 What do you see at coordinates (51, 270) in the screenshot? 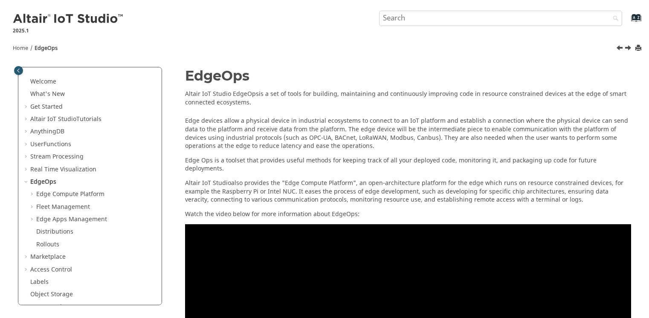
I see `a: Access Control` at bounding box center [51, 270].